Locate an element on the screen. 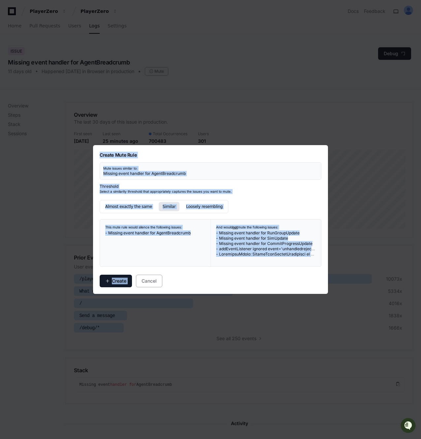 Image resolution: width=421 pixels, height=439 pixels. p: This mute rule would silence the following issues: is located at coordinates (155, 227).